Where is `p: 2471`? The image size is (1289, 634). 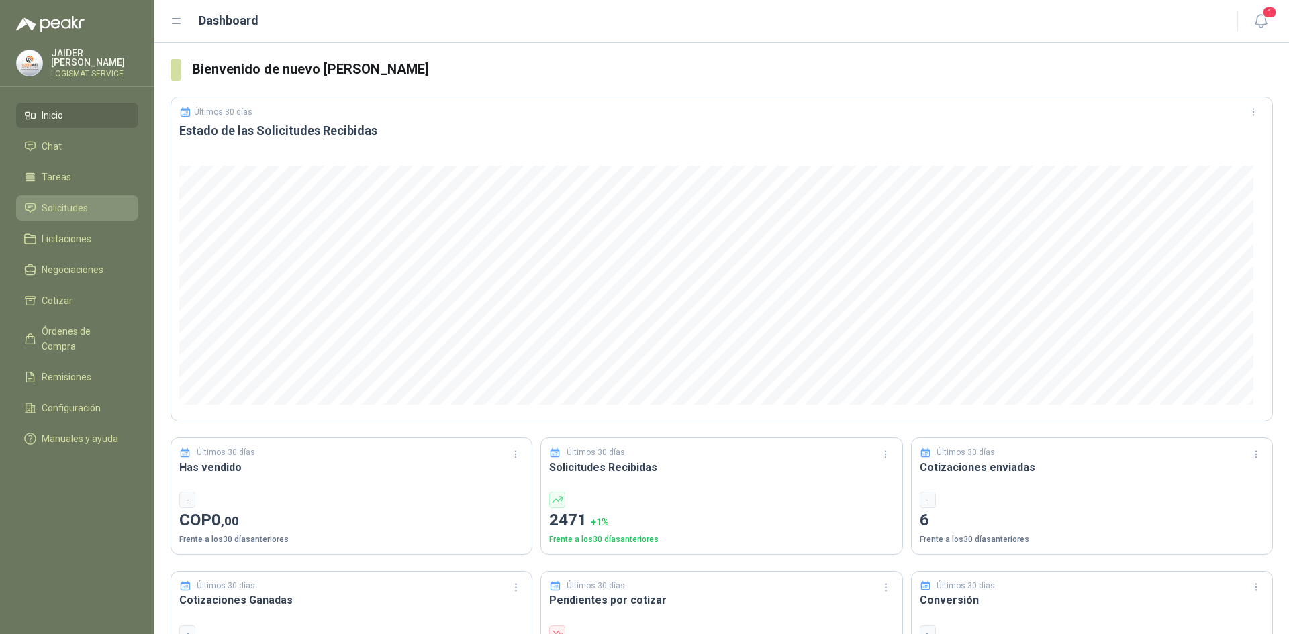 p: 2471 is located at coordinates (721, 521).